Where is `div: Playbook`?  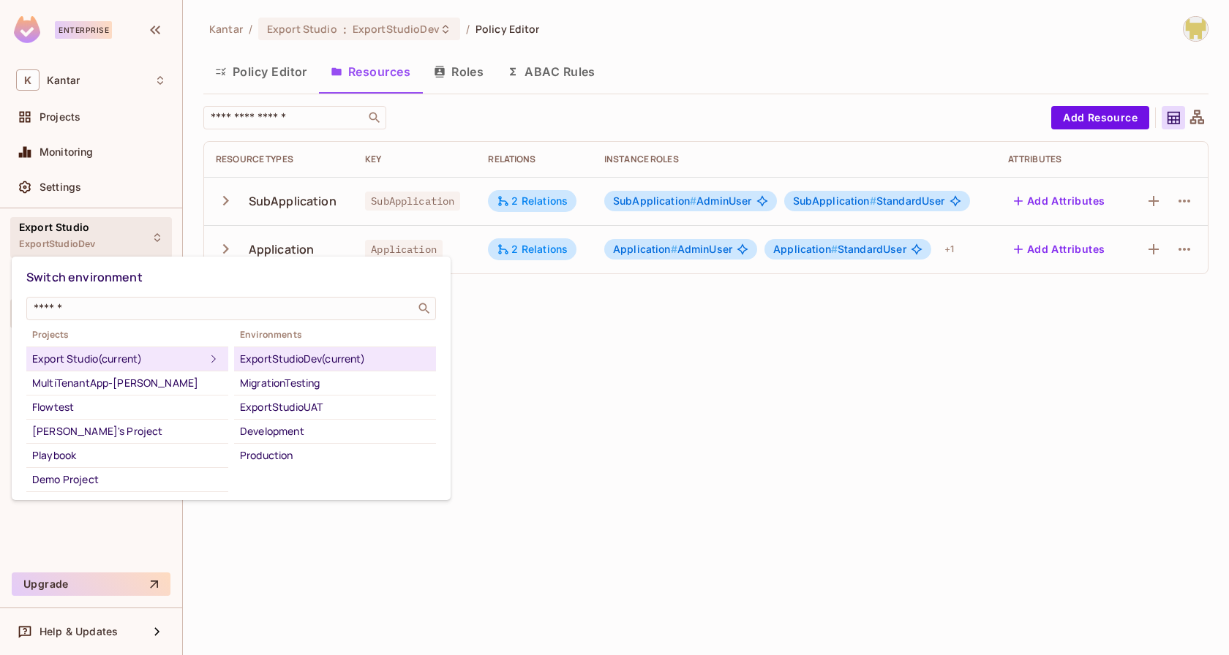
div: Playbook is located at coordinates (127, 456).